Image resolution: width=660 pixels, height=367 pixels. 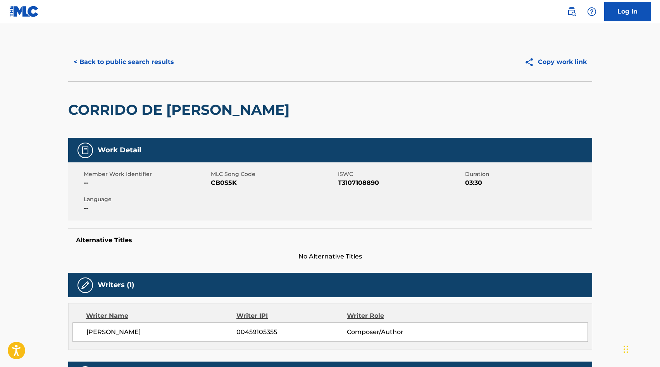 What do you see at coordinates (555, 62) in the screenshot?
I see `button: Copy work link` at bounding box center [555, 62].